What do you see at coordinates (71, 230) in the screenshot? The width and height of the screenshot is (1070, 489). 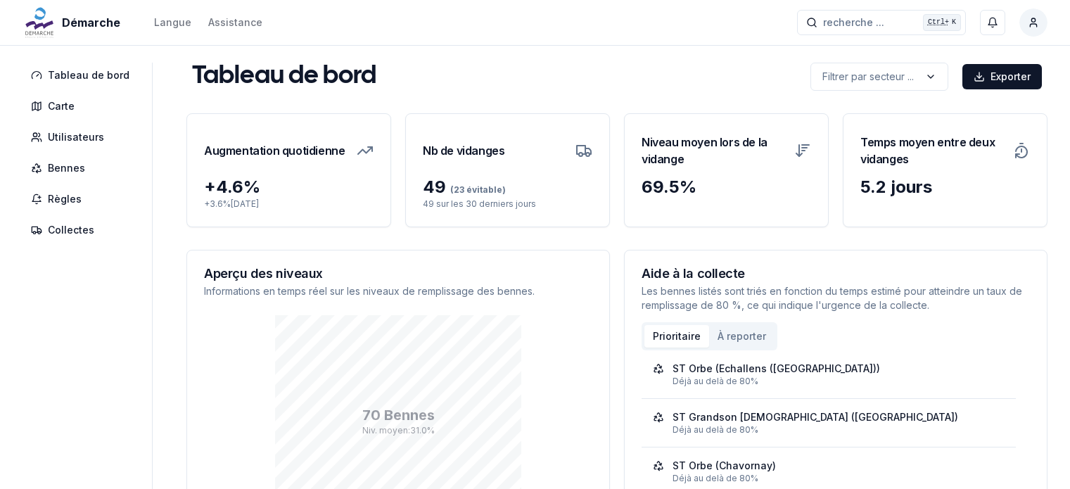 I see `span: Collectes` at bounding box center [71, 230].